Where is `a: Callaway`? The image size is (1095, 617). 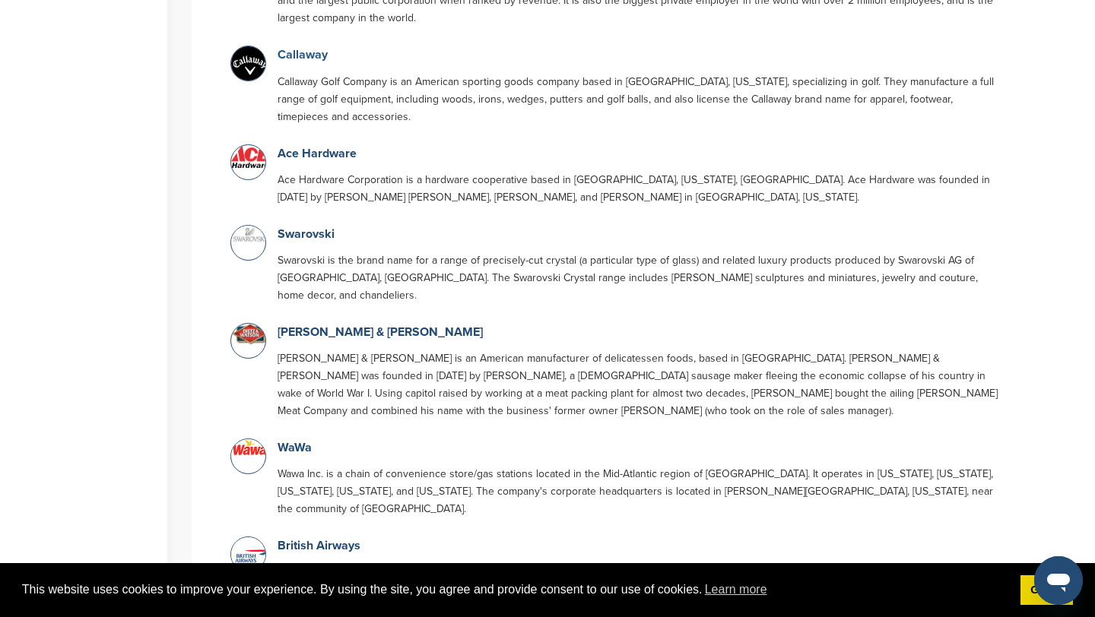 a: Callaway is located at coordinates (303, 55).